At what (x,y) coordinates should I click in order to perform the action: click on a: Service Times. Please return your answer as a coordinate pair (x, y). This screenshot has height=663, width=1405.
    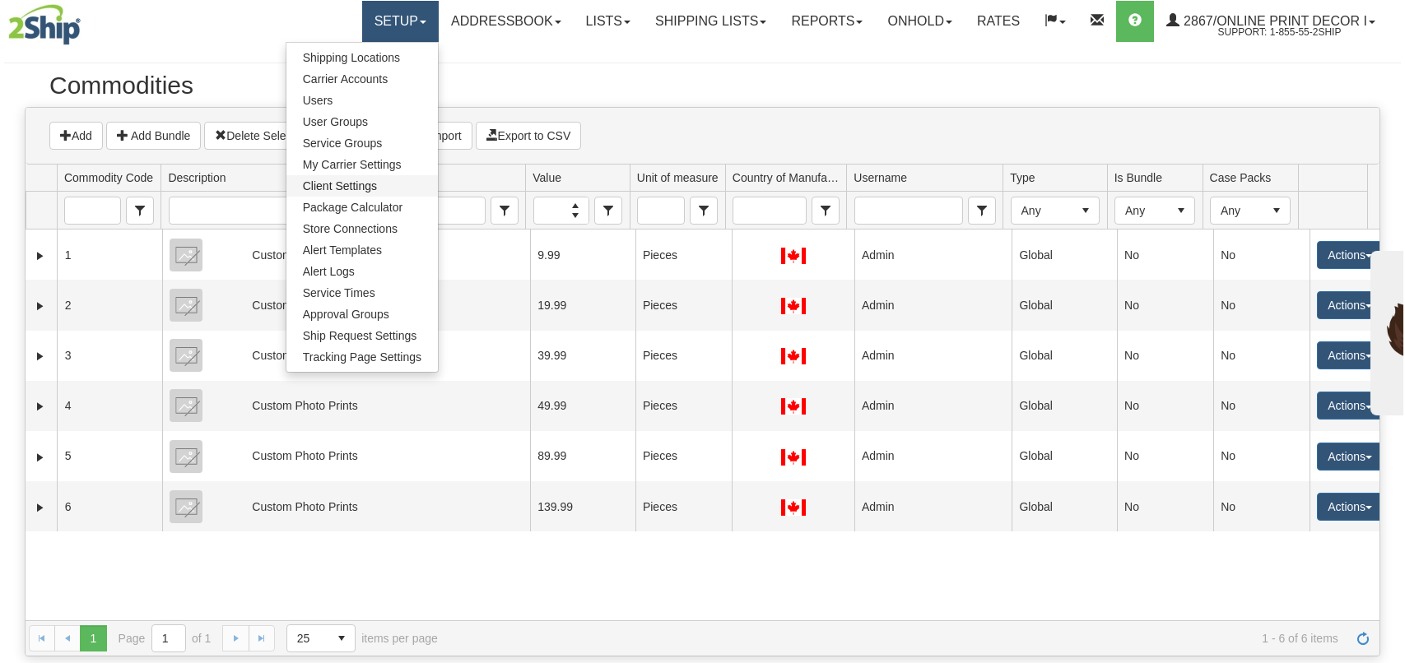
    Looking at the image, I should click on (362, 293).